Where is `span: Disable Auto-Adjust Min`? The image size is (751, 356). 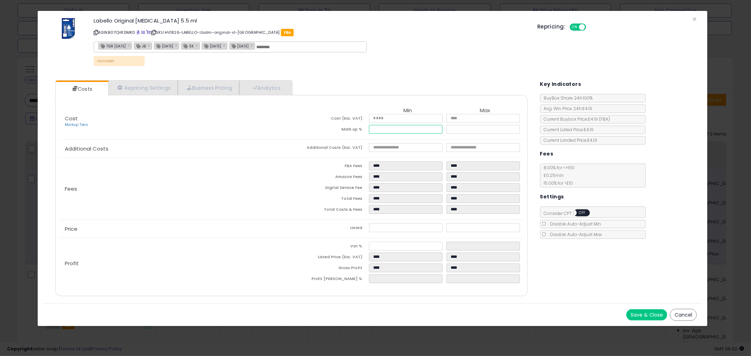 span: Disable Auto-Adjust Min is located at coordinates (574, 224).